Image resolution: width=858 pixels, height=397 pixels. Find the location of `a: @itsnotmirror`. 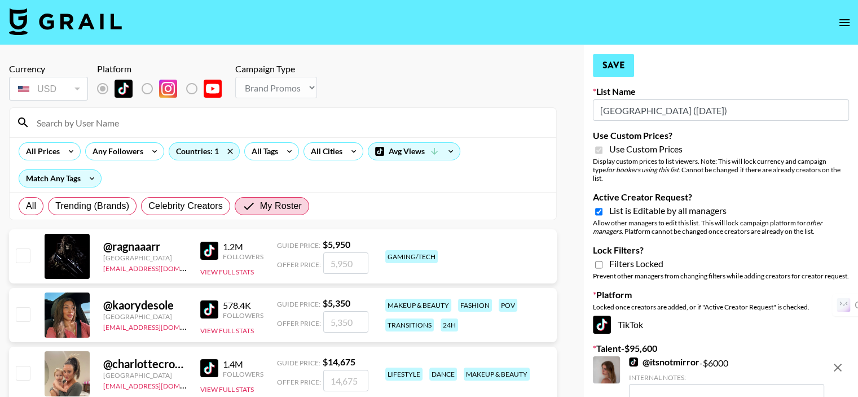

a: @itsnotmirror is located at coordinates (664, 362).